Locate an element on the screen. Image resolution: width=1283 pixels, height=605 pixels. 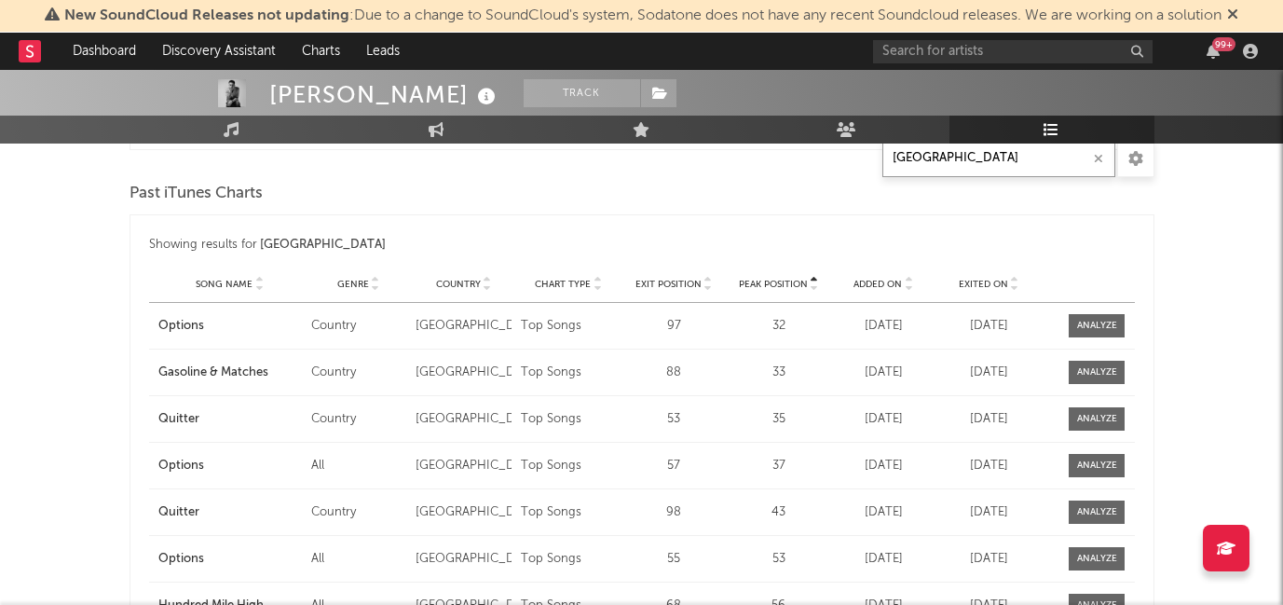
span: : Due to a change to SoundCloud's system, Sodatone does not have any recent Soundcloud releases. ... is located at coordinates (643, 16).